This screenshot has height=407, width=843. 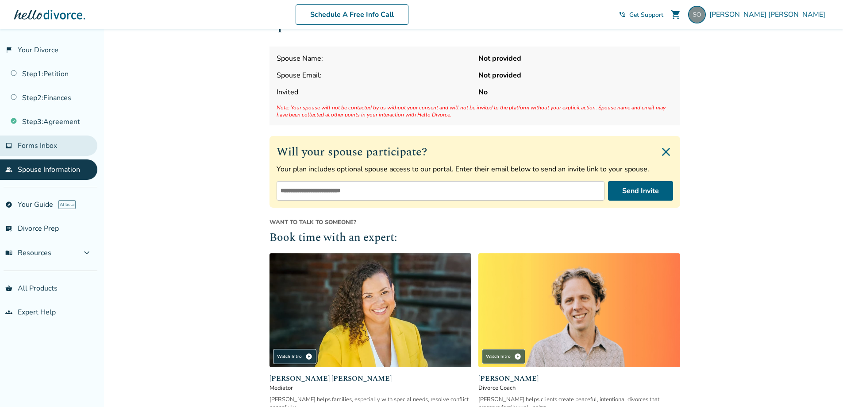 What do you see at coordinates (622, 15) in the screenshot?
I see `span: phone_in_talk` at bounding box center [622, 15].